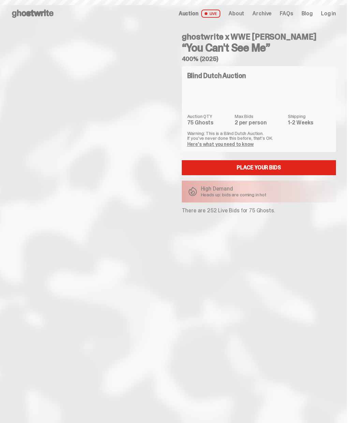 This screenshot has height=423, width=352. I want to click on span: LIVE, so click(211, 14).